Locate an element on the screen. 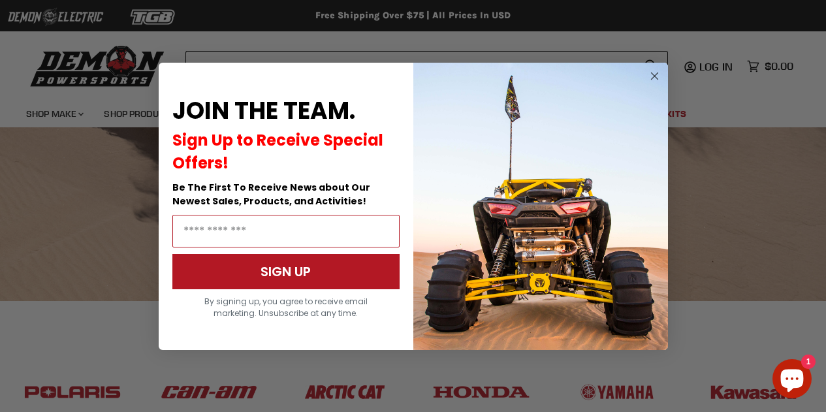  input: Email Address is located at coordinates (286, 231).